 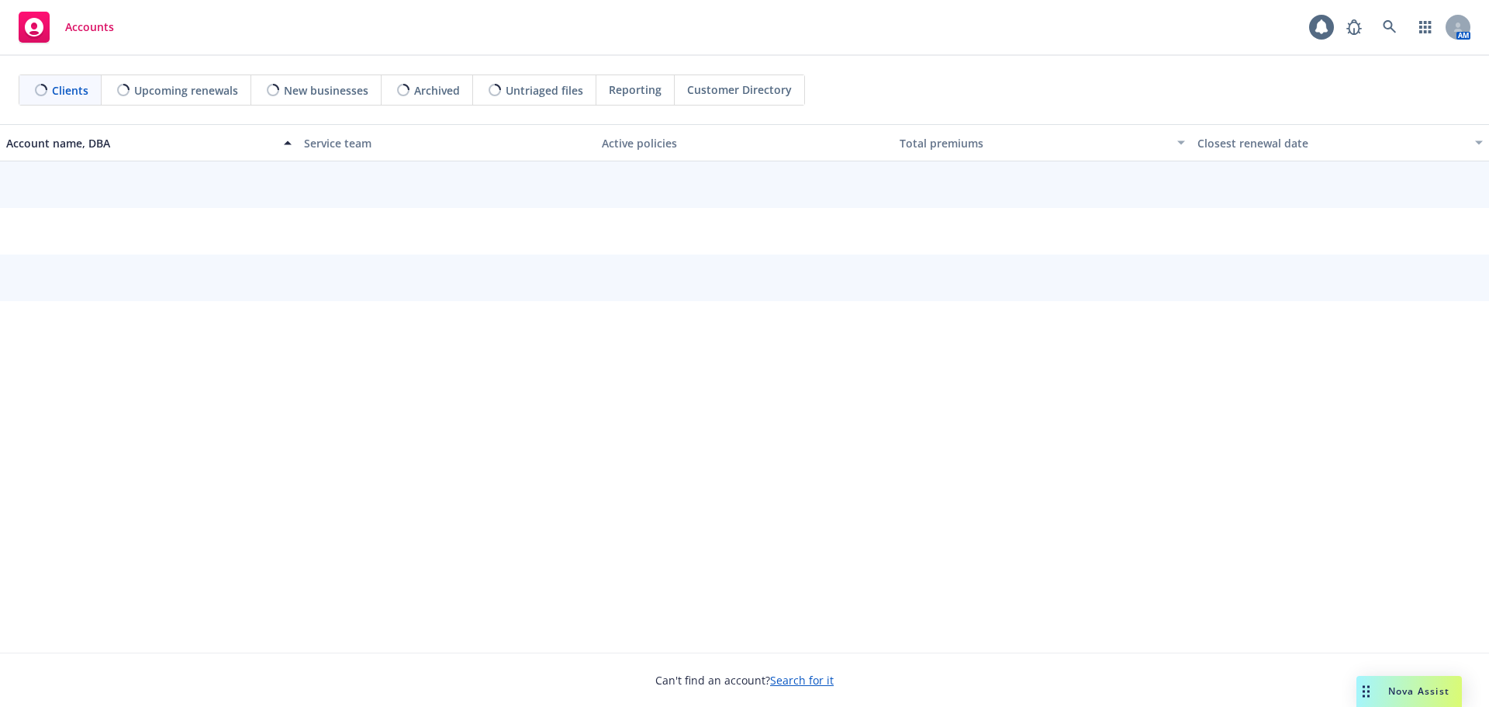 What do you see at coordinates (802, 679) in the screenshot?
I see `a: Search for it` at bounding box center [802, 679].